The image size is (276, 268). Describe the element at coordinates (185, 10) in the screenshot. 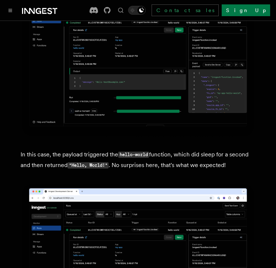

I see `a: Contact sales` at that location.